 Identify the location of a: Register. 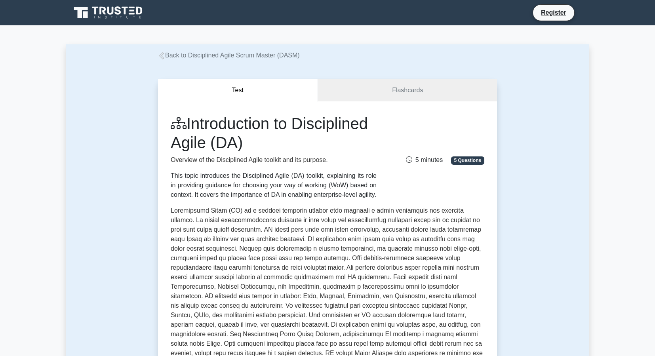
(554, 12).